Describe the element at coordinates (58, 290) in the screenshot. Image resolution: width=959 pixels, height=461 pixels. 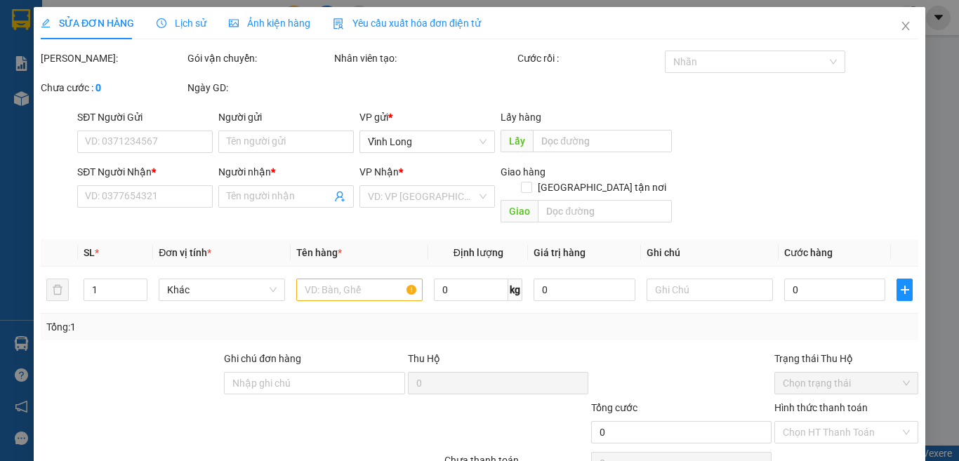
I see `button: delete` at that location.